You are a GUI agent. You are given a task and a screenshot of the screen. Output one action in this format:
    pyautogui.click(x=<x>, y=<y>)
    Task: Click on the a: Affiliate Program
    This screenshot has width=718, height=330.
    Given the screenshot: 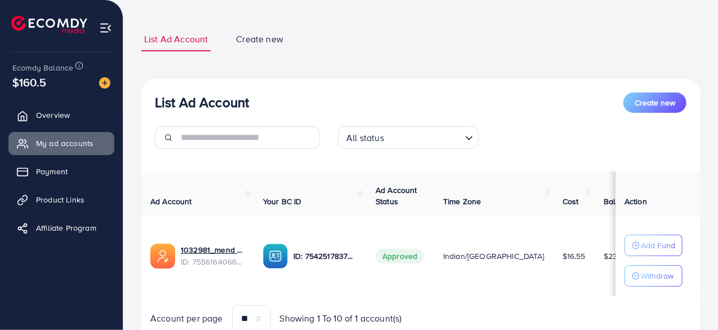 What is the action you would take?
    pyautogui.click(x=61, y=228)
    